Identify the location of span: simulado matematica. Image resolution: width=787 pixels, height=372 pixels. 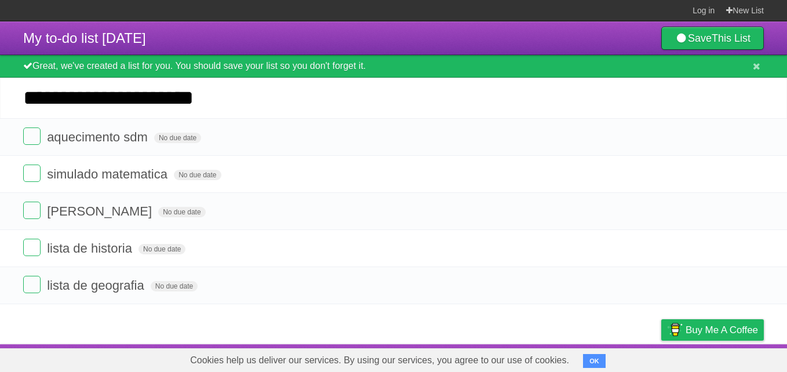
(108, 174).